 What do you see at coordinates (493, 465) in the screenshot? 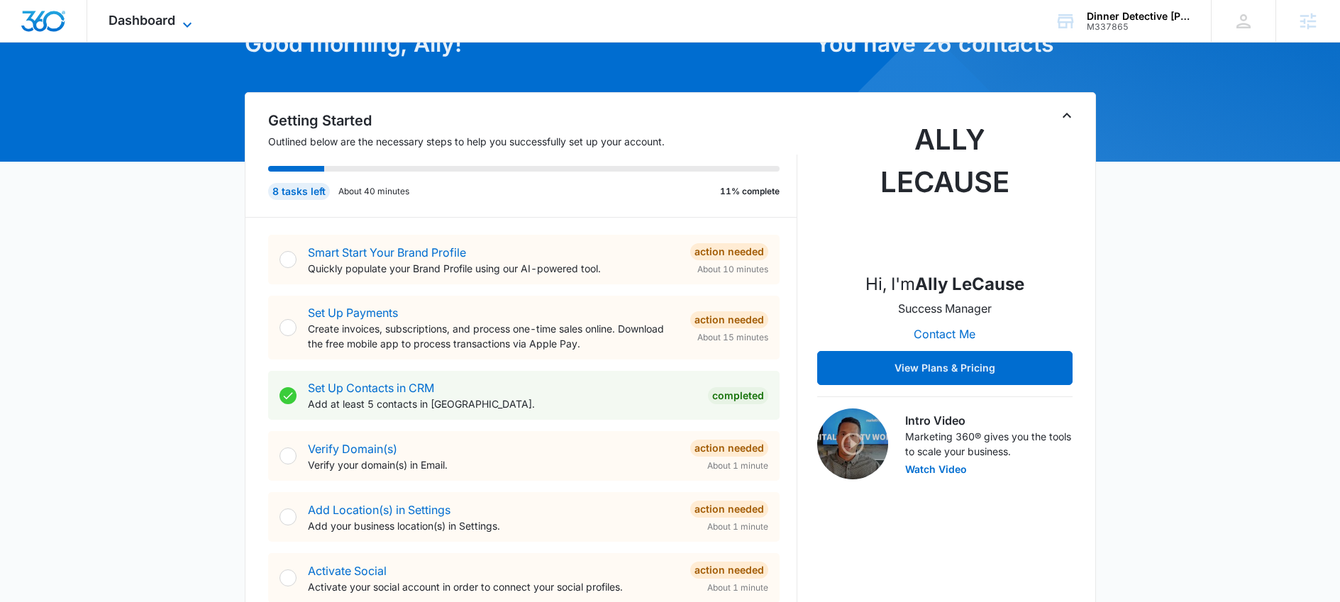
I see `p: Verify your domain(s) in Email.` at bounding box center [493, 465].